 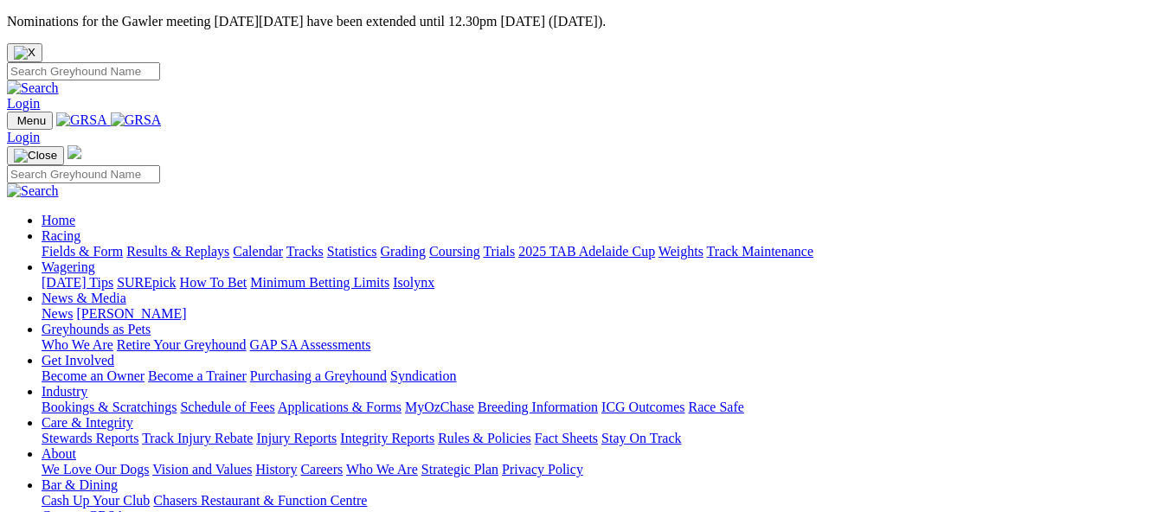 What do you see at coordinates (95, 500) in the screenshot?
I see `a: Cash Up Your Club` at bounding box center [95, 500].